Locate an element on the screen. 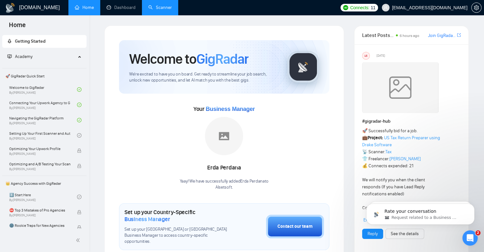 Image resolution: width=484 pixels, height=252 pixels. a: Tax is located at coordinates (389, 151).